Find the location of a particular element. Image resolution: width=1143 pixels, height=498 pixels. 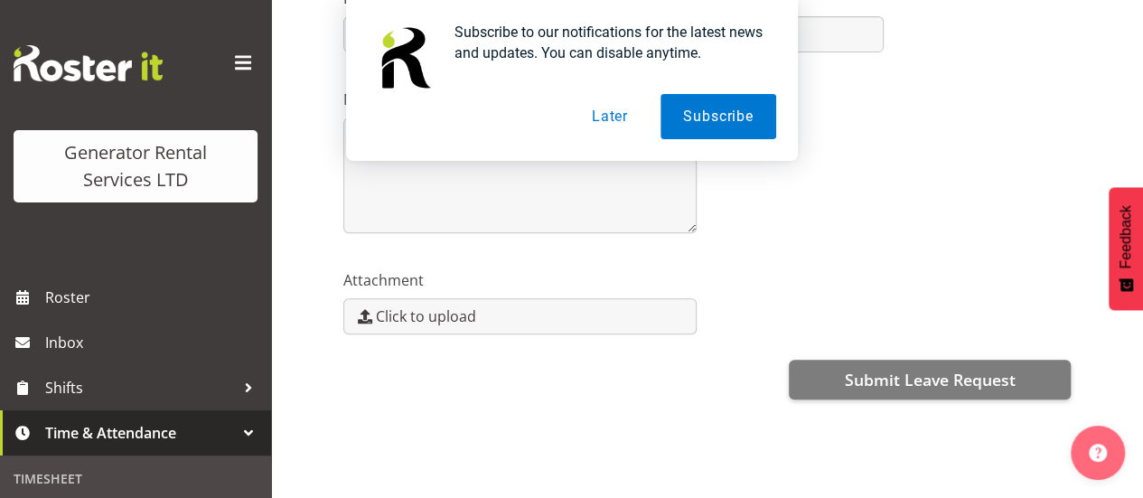

button: Feedback - Show survey is located at coordinates (1126, 248).